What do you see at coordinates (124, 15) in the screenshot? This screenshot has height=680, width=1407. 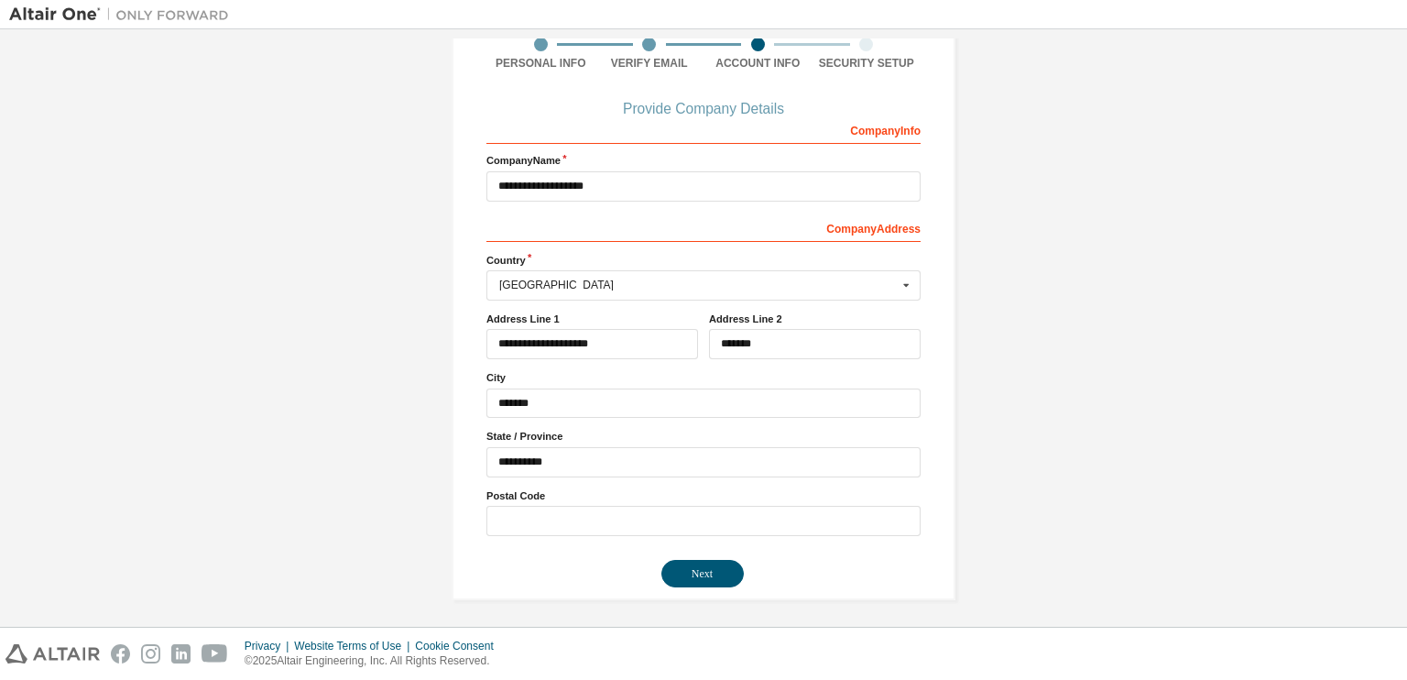 I see `img: Altair One` at bounding box center [124, 15].